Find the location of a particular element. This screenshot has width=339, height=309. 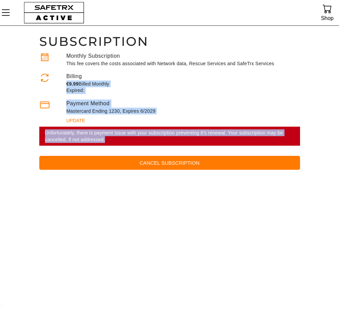

span: Billed Monthly is located at coordinates (94, 84).